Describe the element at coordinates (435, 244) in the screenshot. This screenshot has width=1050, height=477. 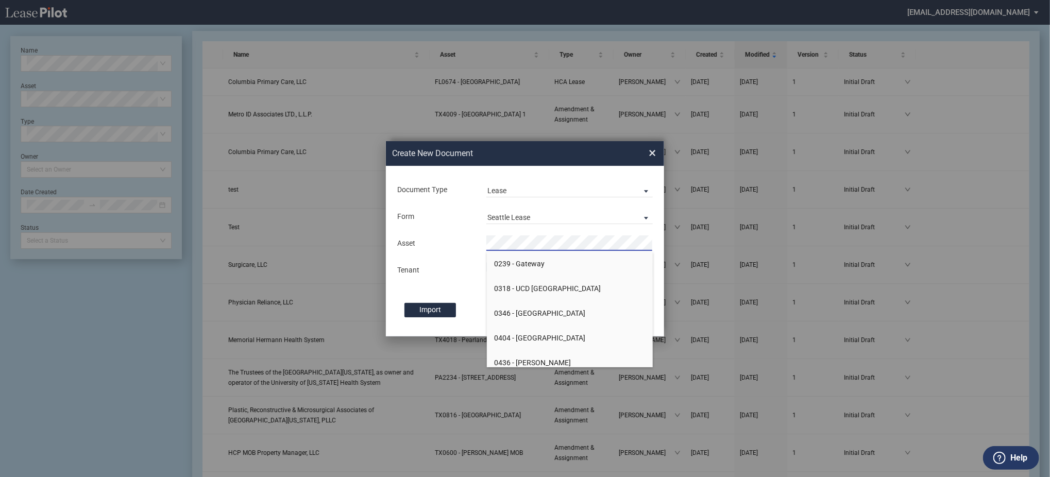
I see `div: Asset` at that location.